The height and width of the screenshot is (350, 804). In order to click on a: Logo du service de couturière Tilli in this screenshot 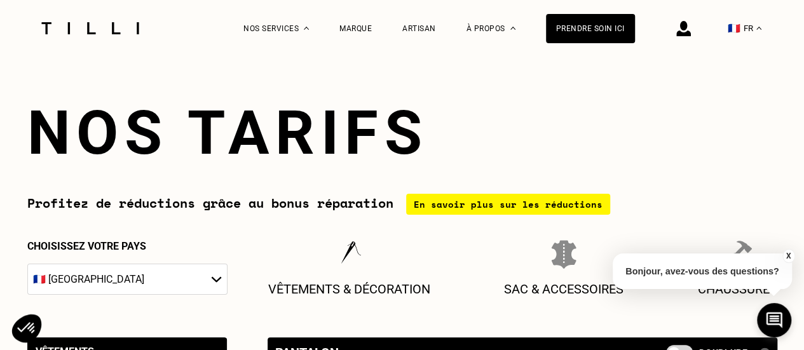, I will do `click(90, 28)`.